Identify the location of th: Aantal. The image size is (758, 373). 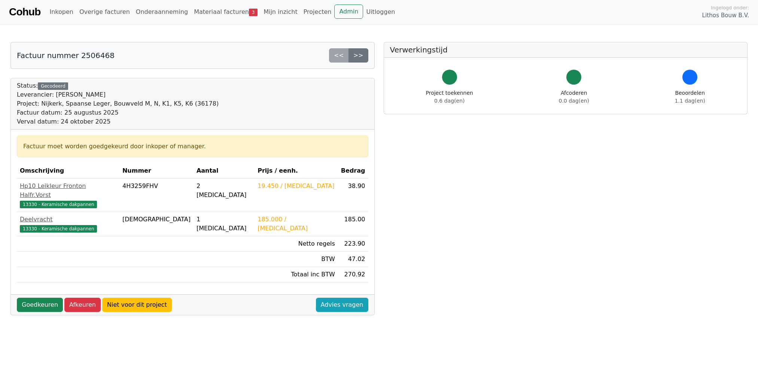
(224, 171).